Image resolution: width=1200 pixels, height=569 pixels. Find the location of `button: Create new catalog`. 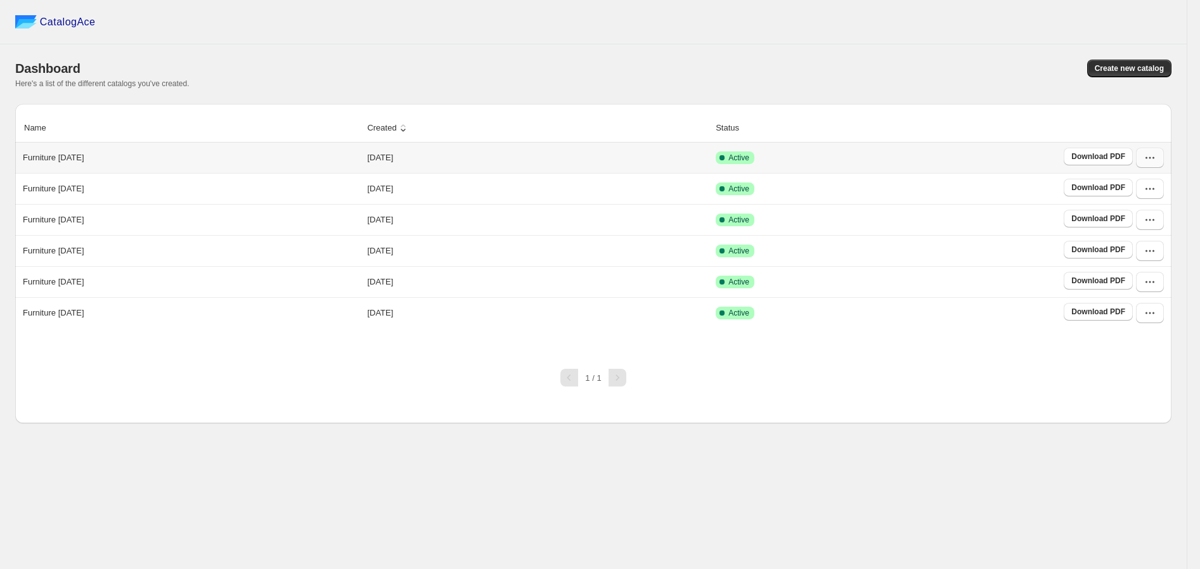

button: Create new catalog is located at coordinates (1129, 68).